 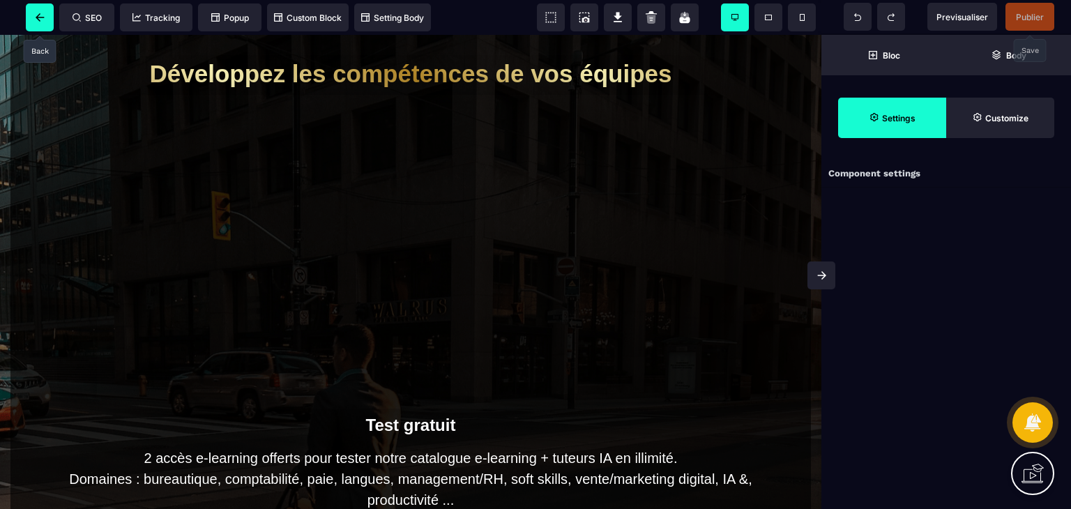 I want to click on h2: Test gratuit, so click(x=410, y=387).